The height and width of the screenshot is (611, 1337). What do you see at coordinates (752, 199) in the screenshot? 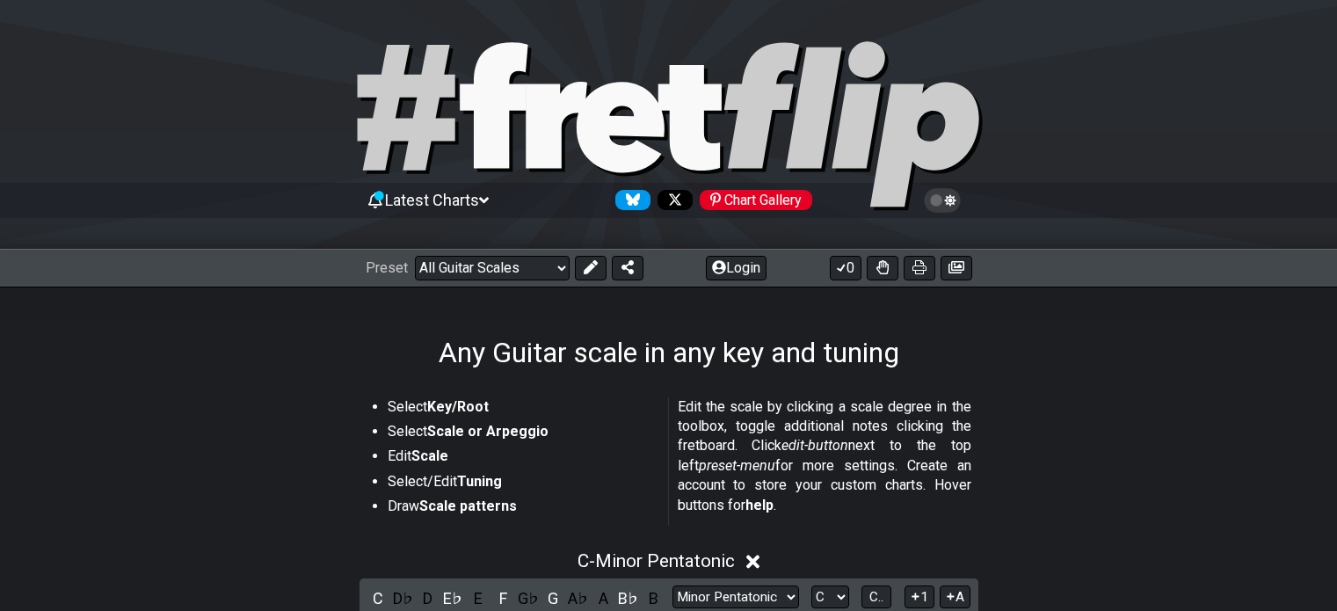
I see `a: #fretflip at Pinterest` at bounding box center [752, 199].